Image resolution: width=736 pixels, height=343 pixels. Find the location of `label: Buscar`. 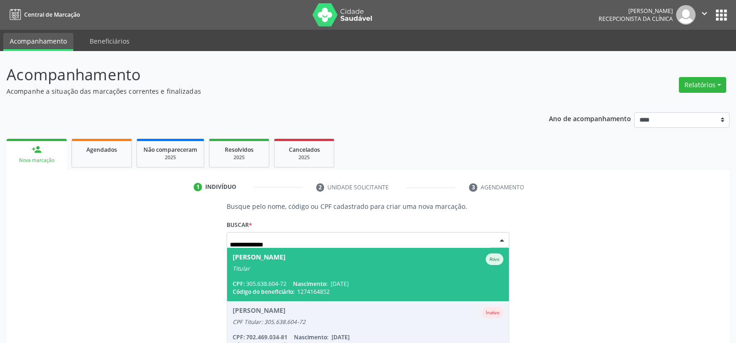

label: Buscar is located at coordinates (239, 225).